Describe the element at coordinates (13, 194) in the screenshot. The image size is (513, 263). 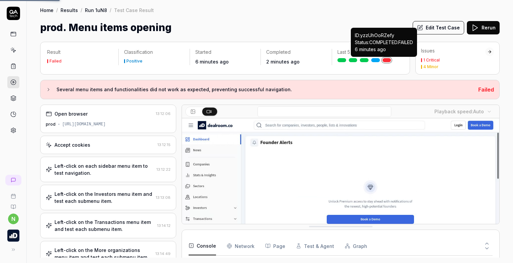
I see `a: Book a call with us` at that location.